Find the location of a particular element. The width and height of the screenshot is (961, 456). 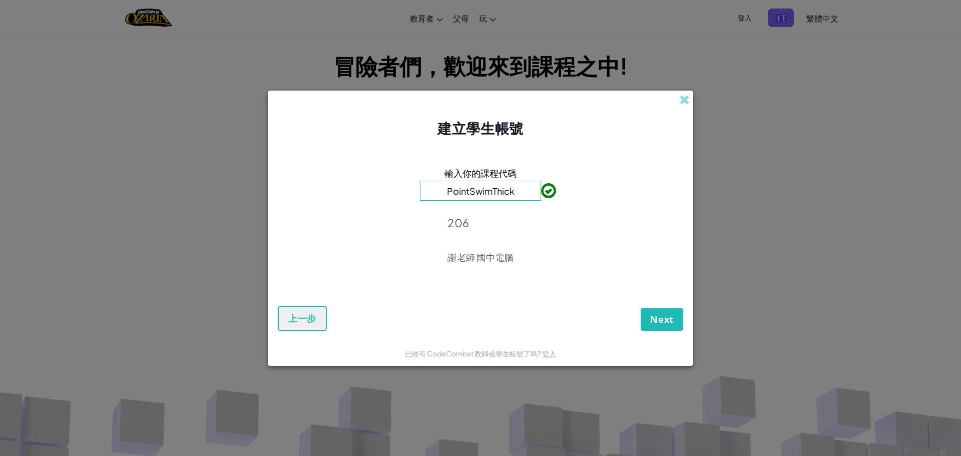

span: 建立學生帳號 is located at coordinates (480, 128).